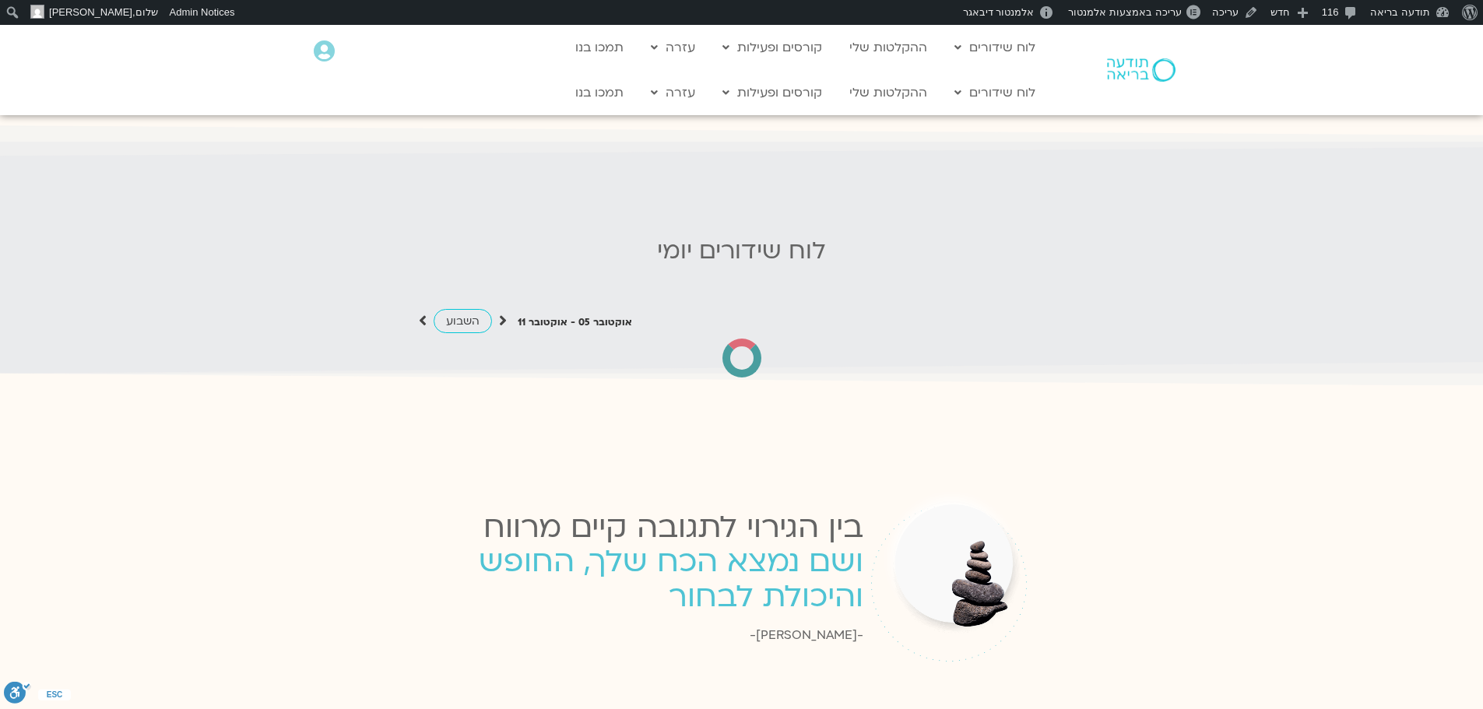  Describe the element at coordinates (741, 251) in the screenshot. I see `h2: לוח שידורים יומי` at that location.